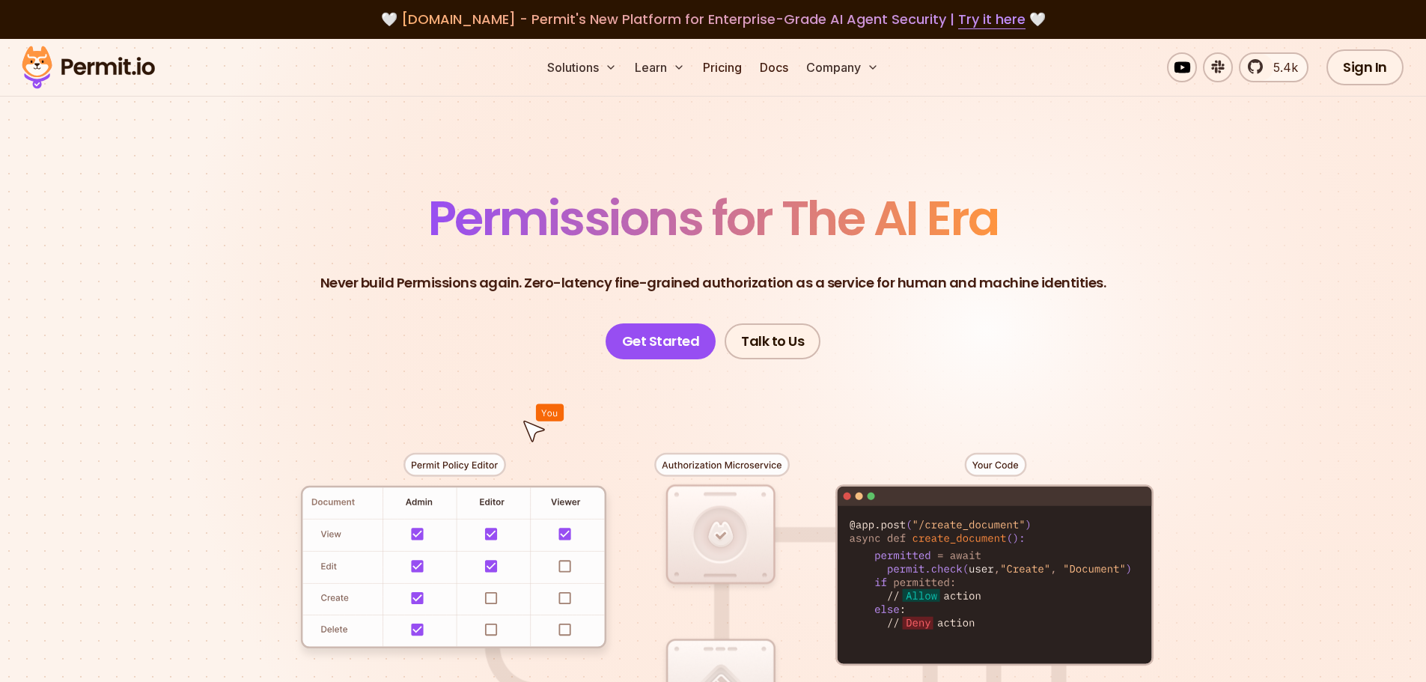 This screenshot has height=682, width=1426. Describe the element at coordinates (1281, 67) in the screenshot. I see `span: 5.4k` at that location.